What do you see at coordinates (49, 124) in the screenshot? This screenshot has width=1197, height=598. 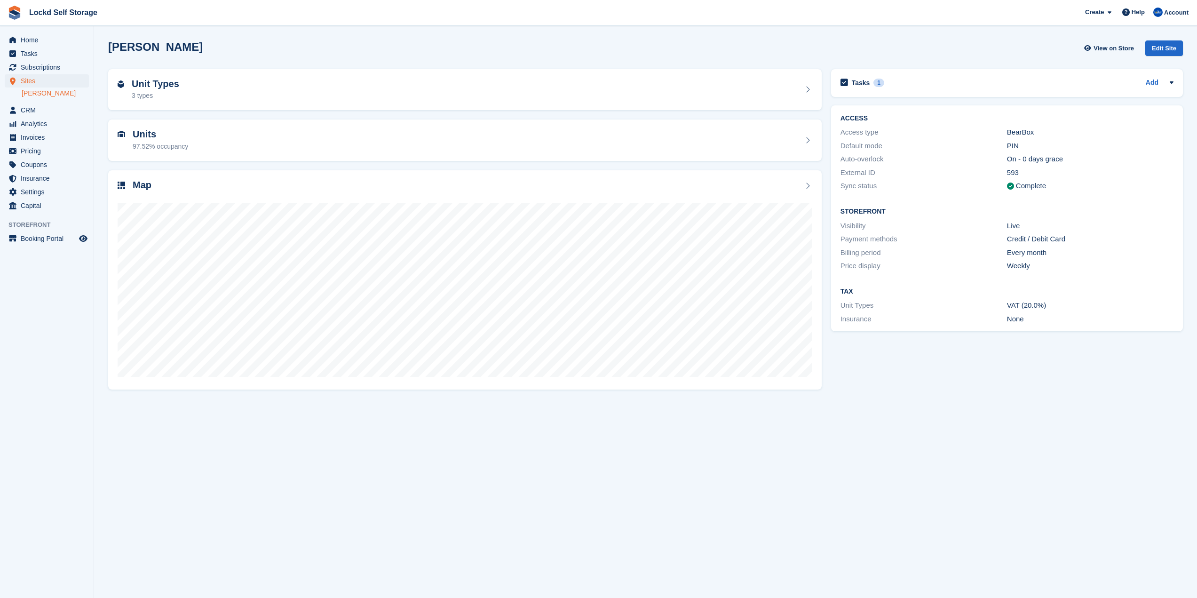 I see `span: Analytics` at bounding box center [49, 124].